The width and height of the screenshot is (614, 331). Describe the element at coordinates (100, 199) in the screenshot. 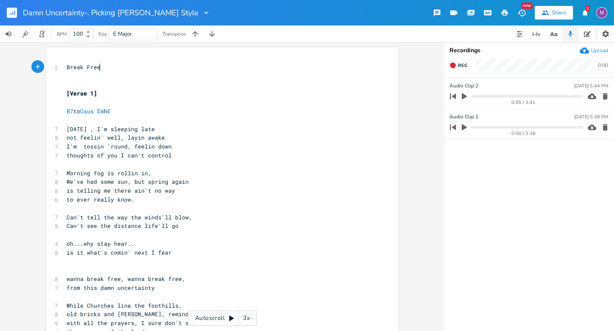

I see `span: to ever really know.` at that location.